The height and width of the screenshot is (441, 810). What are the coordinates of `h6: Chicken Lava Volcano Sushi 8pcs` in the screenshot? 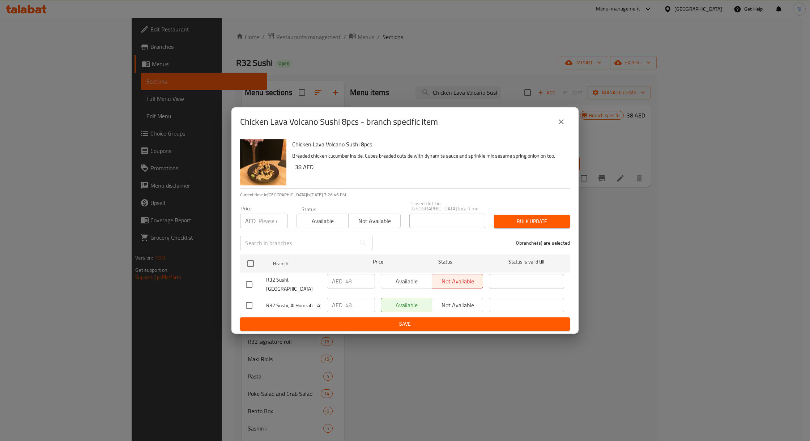 It's located at (428, 144).